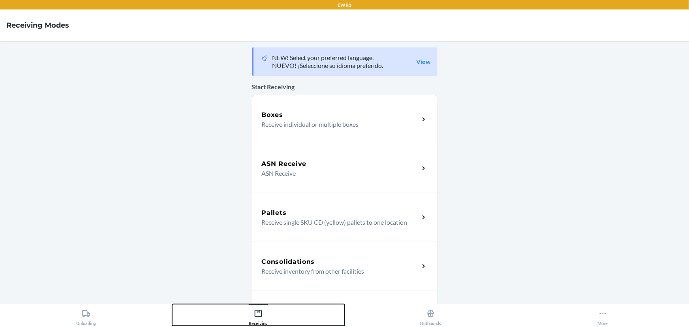 This screenshot has height=327, width=689. Describe the element at coordinates (337, 271) in the screenshot. I see `p: Receive inventory from other facilities` at that location.